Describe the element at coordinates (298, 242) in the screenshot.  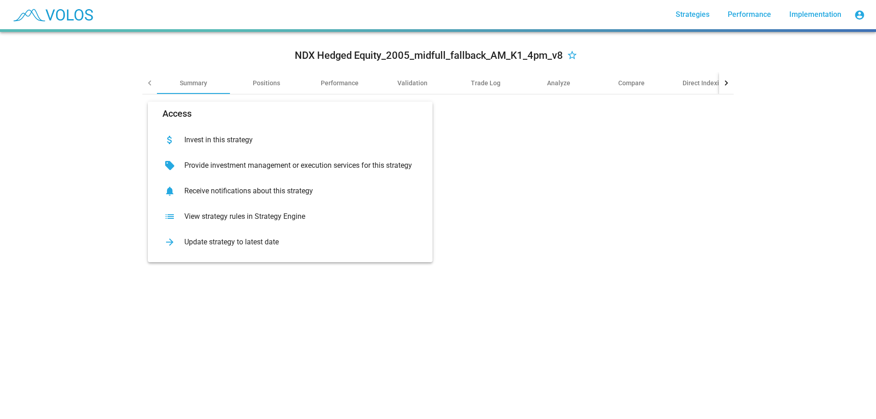
I see `div: Update strategy to latest date` at that location.